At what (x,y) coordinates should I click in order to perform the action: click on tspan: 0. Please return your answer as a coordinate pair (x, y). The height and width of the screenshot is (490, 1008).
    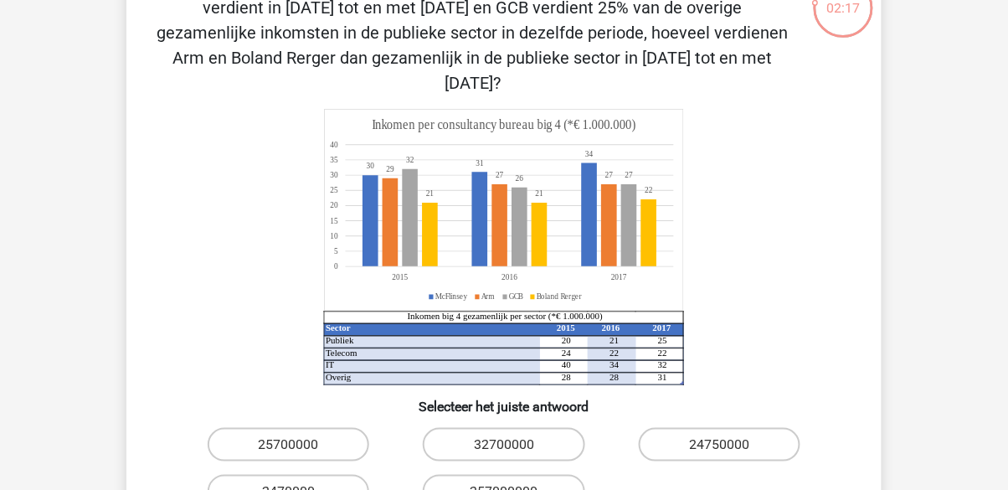
    Looking at the image, I should click on (336, 266).